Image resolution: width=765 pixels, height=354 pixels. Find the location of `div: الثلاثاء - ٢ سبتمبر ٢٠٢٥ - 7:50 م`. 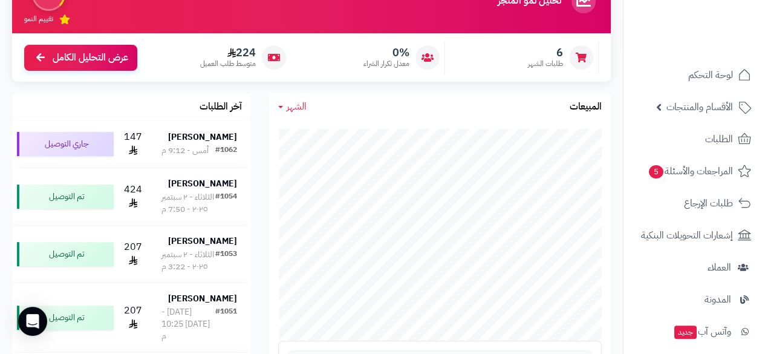

div: الثلاثاء - ٢ سبتمبر ٢٠٢٥ - 7:50 م is located at coordinates (188, 203).